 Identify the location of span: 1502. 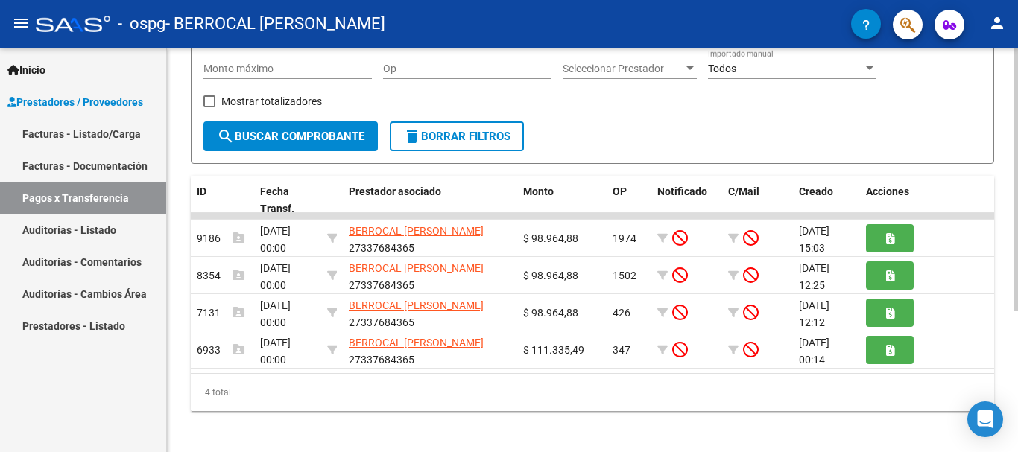
(624, 276).